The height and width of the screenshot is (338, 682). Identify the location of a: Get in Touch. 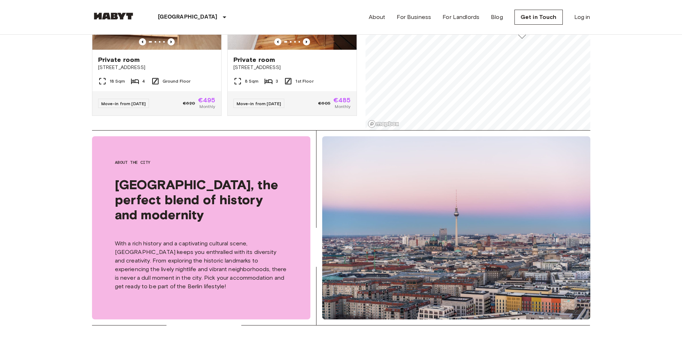
(538, 17).